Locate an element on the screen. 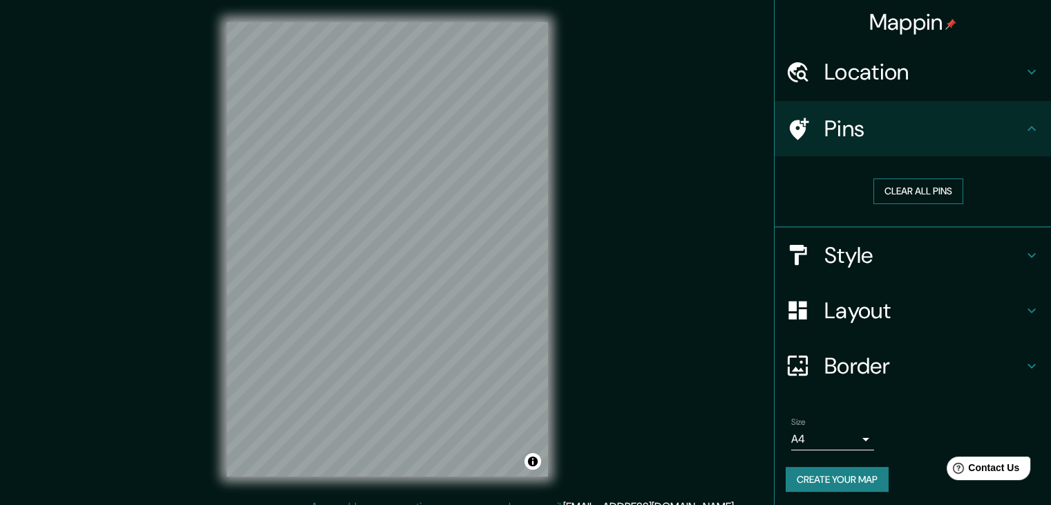 Image resolution: width=1051 pixels, height=505 pixels. button: Clear all pins is located at coordinates (919, 191).